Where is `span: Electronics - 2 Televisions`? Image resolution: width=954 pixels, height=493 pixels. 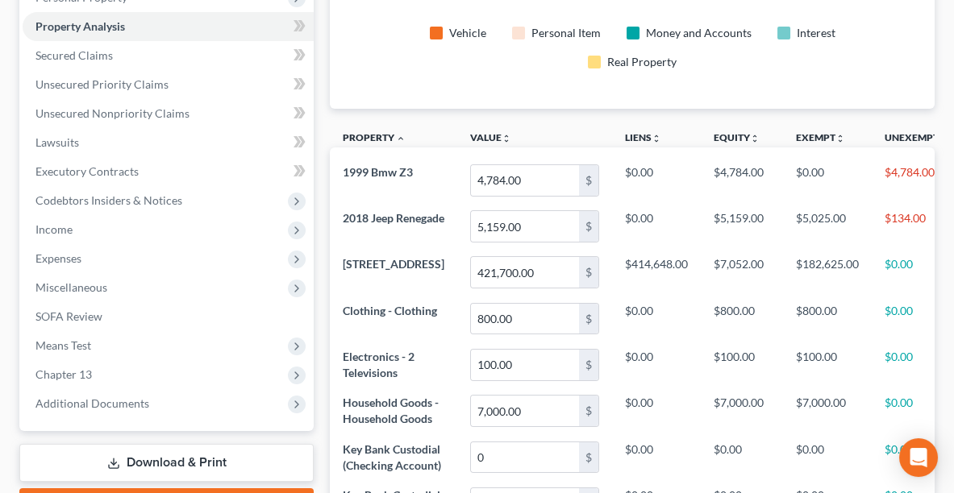 span: Electronics - 2 Televisions is located at coordinates (378, 364).